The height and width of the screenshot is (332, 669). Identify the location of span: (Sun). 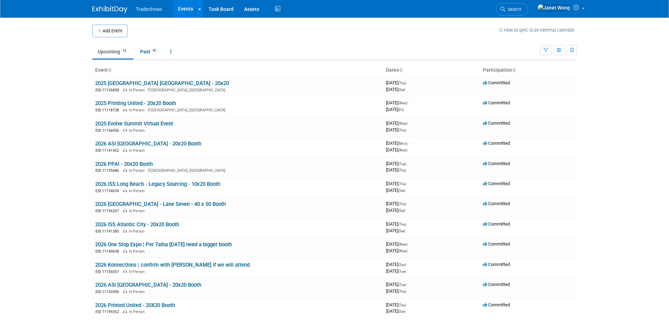
(402, 265).